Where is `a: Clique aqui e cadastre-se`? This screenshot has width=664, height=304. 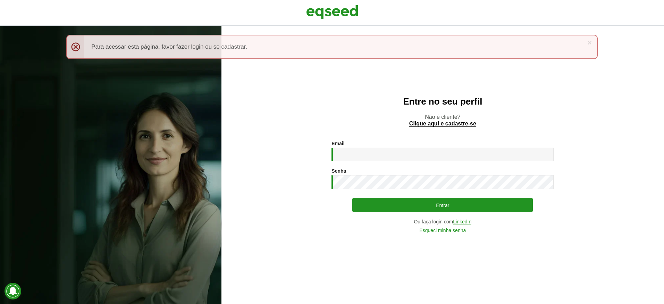 a: Clique aqui e cadastre-se is located at coordinates (442, 124).